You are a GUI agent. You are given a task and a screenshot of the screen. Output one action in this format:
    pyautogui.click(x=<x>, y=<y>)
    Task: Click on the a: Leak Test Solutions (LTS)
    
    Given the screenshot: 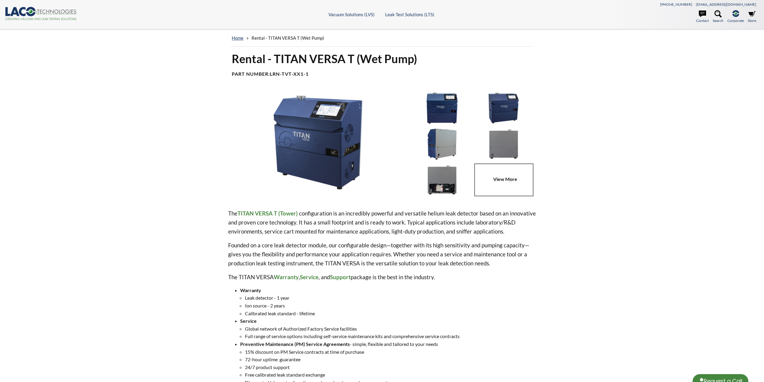 What is the action you would take?
    pyautogui.click(x=410, y=14)
    